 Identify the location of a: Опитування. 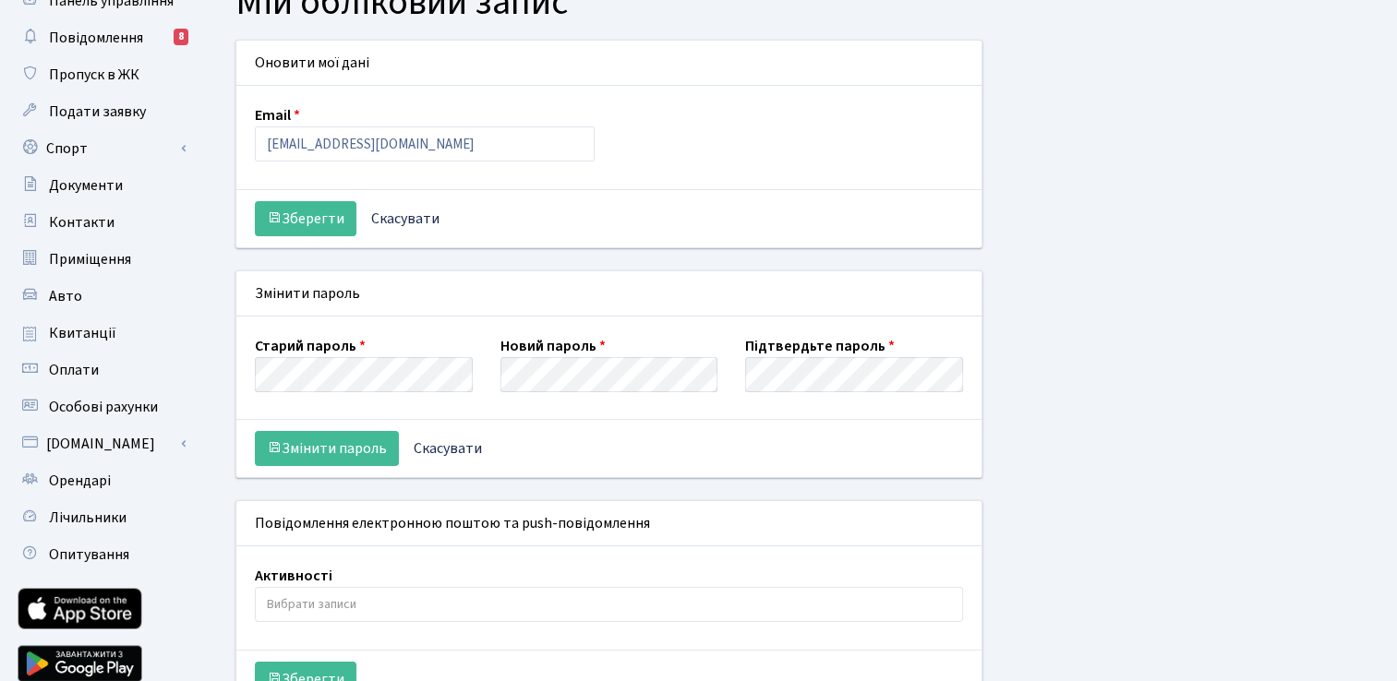
(102, 555).